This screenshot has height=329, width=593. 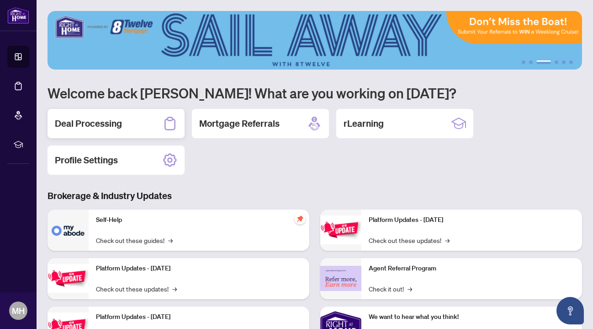 I want to click on p: Agent Referral Program, so click(x=472, y=268).